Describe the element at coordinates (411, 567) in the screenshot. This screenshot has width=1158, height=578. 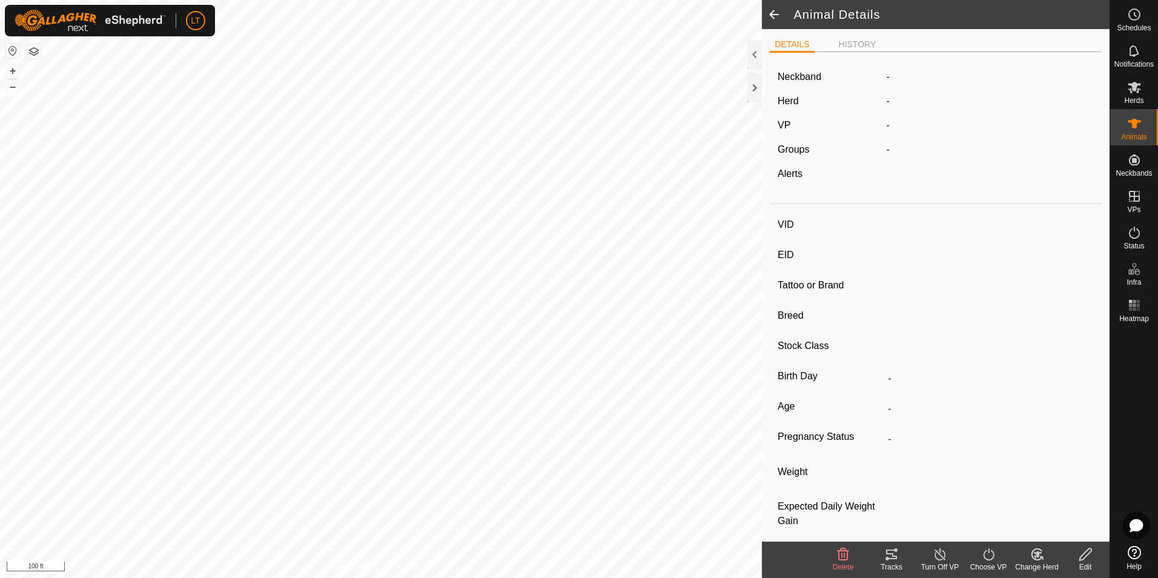
I see `a: Contact Us` at that location.